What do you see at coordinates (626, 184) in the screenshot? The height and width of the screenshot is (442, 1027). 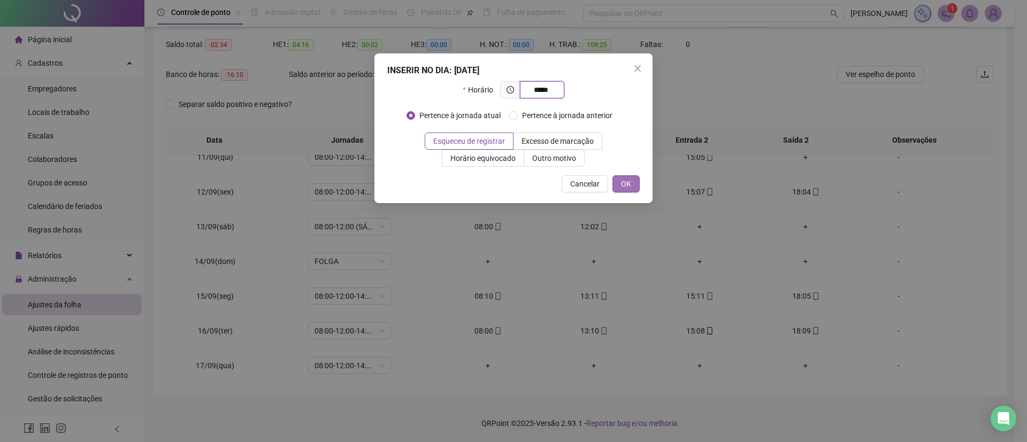 I see `button: OK` at bounding box center [626, 184].